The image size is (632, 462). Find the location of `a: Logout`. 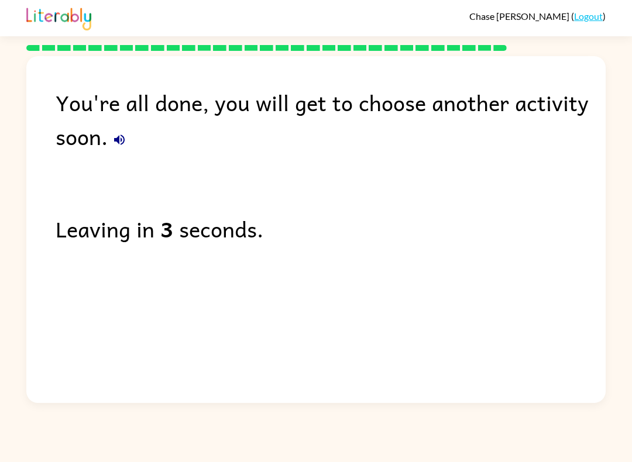

a: Logout is located at coordinates (588, 16).